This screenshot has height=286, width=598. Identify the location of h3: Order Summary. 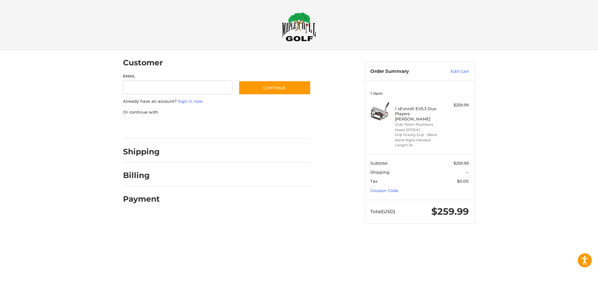
(404, 72).